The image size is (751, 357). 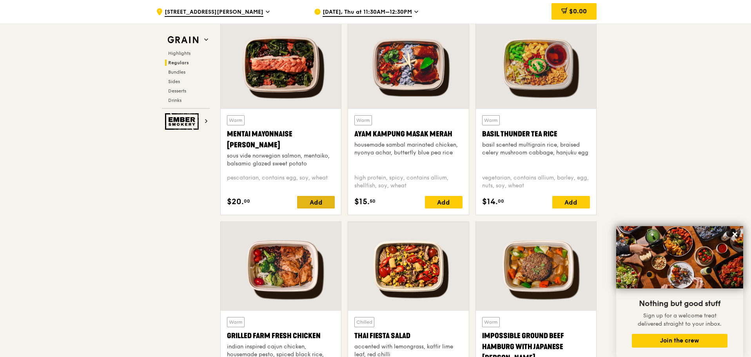 What do you see at coordinates (536, 134) in the screenshot?
I see `div: Basil Thunder Tea Rice` at bounding box center [536, 134].